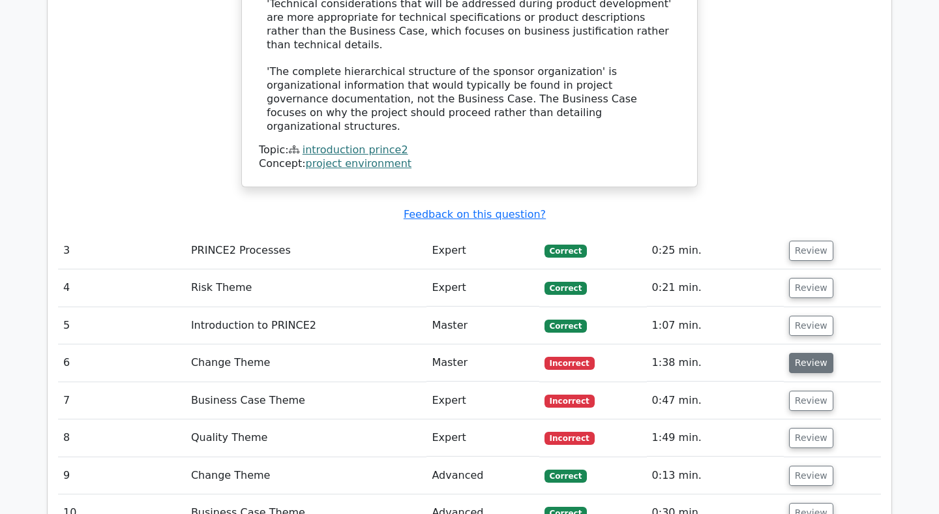  I want to click on td: 8, so click(122, 437).